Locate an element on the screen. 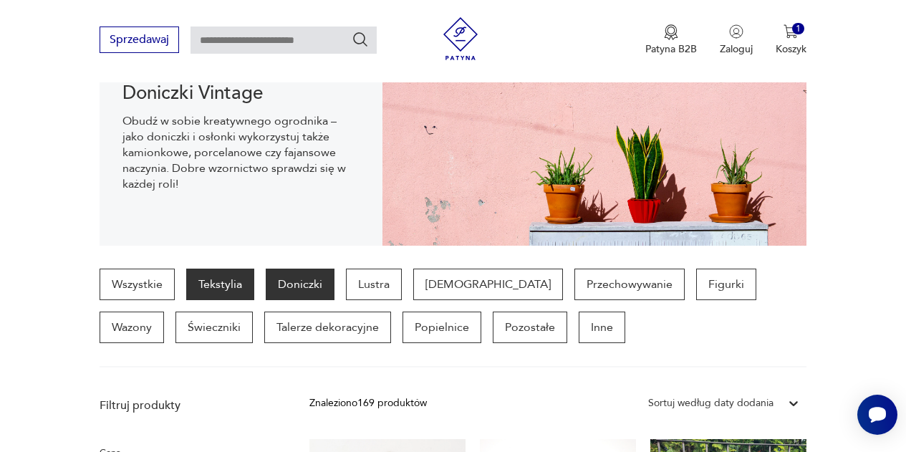 The height and width of the screenshot is (452, 906). button: Szukaj is located at coordinates (360, 39).